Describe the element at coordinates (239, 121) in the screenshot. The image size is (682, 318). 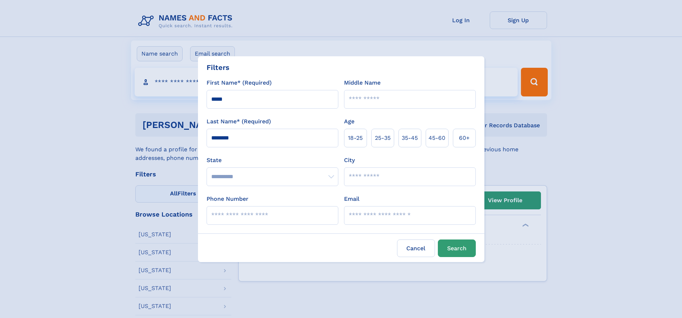
I see `label: Last Name* (Required)` at that location.